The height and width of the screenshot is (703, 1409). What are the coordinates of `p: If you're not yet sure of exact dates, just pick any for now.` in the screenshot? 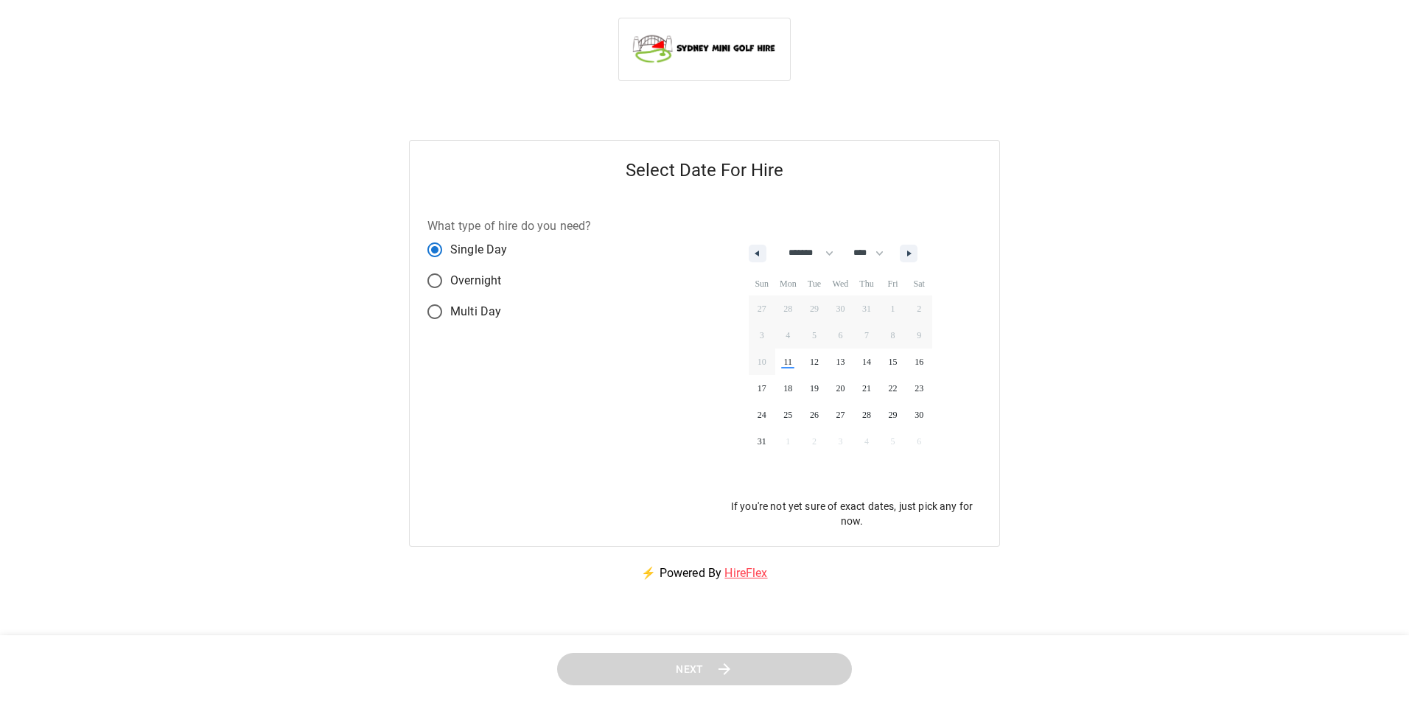 It's located at (852, 514).